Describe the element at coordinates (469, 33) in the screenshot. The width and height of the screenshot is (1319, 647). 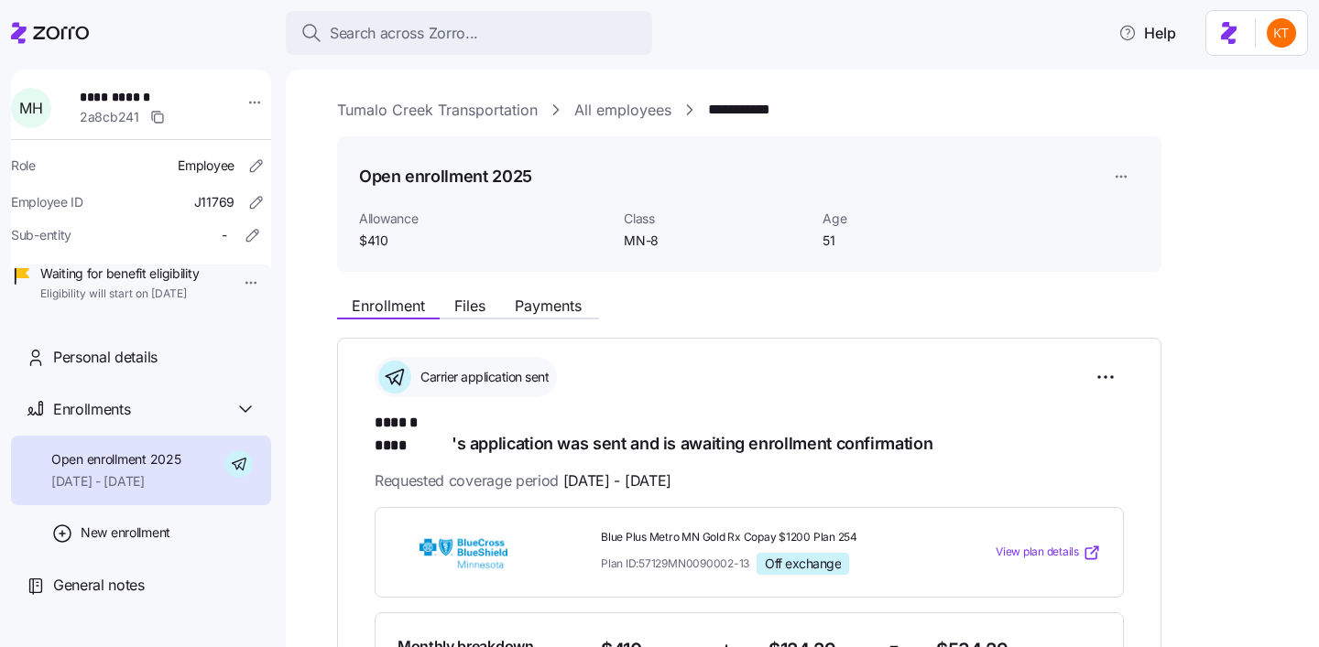
I see `button: Search across Zorro...` at that location.